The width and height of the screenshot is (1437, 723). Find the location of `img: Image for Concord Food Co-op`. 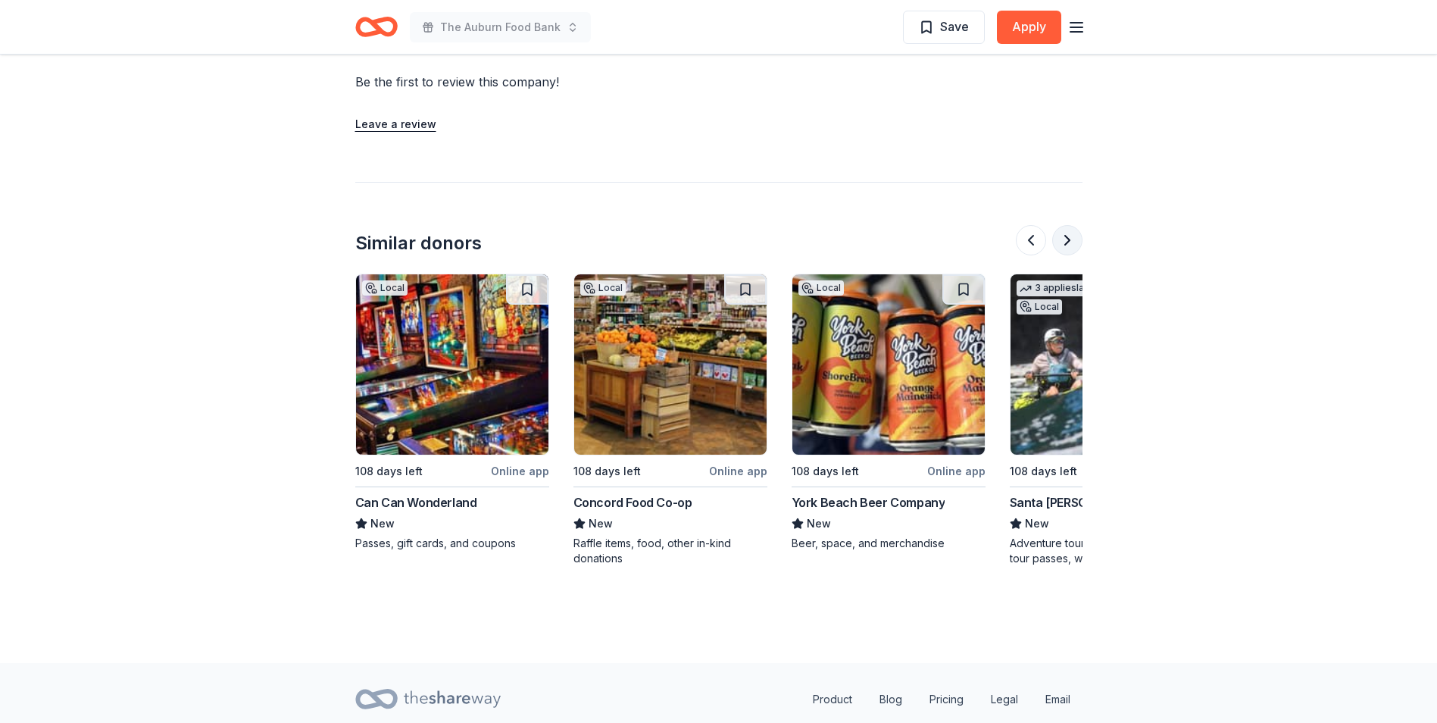

img: Image for Concord Food Co-op is located at coordinates (671, 364).